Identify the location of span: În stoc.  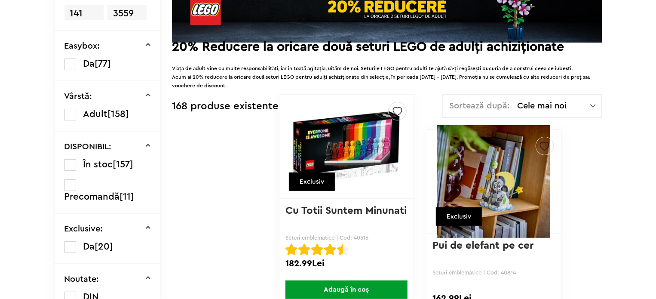
(98, 164).